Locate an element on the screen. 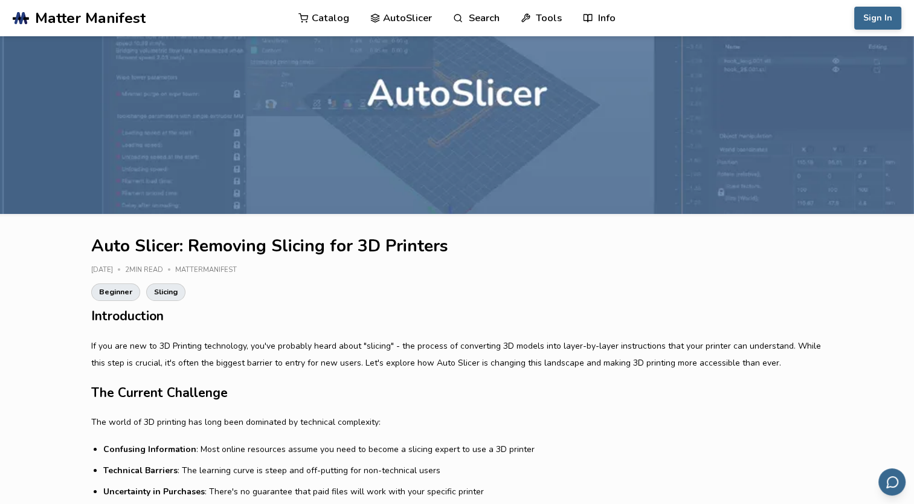 The height and width of the screenshot is (504, 914). div: 2 min read is located at coordinates (150, 270).